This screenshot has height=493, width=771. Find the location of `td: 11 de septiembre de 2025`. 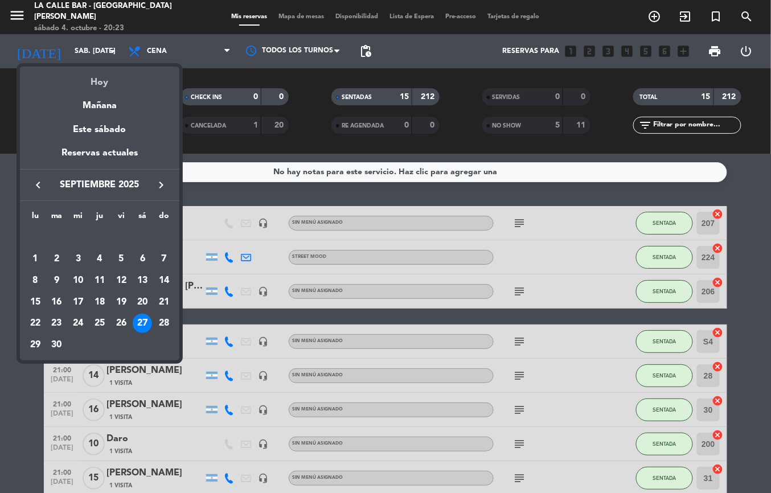

td: 11 de septiembre de 2025 is located at coordinates (100, 281).